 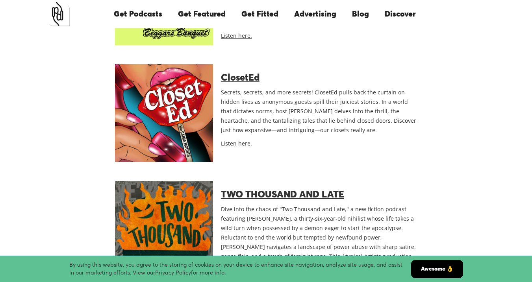 I want to click on div: By using this website, you agree to the storing of cookies on your device to enhance site navigat..., so click(x=240, y=269).